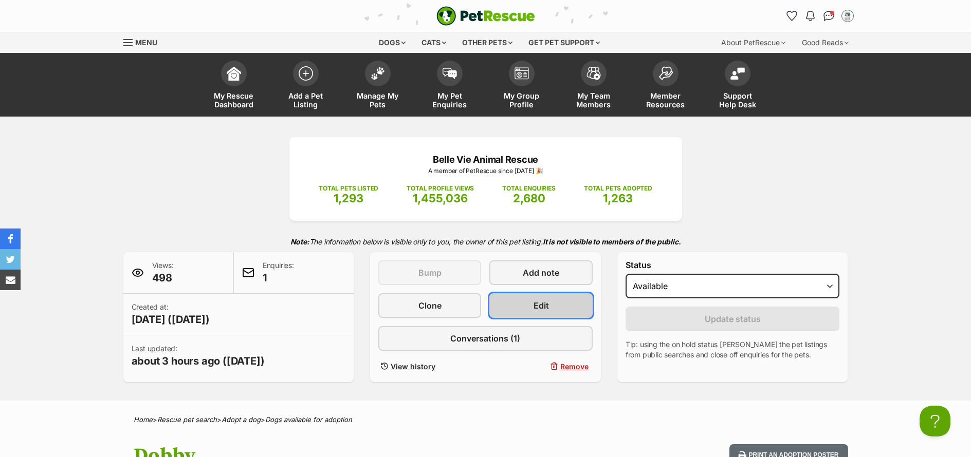  What do you see at coordinates (434, 43) in the screenshot?
I see `div: Cats` at bounding box center [434, 43].